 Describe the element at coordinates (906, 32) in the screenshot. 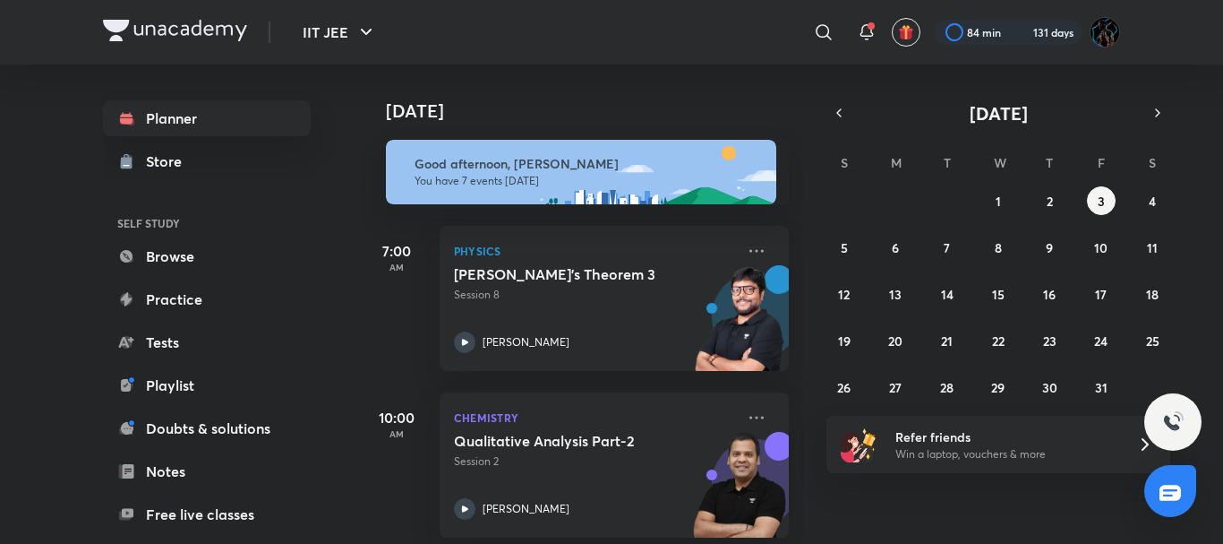

I see `button: avatar` at that location.